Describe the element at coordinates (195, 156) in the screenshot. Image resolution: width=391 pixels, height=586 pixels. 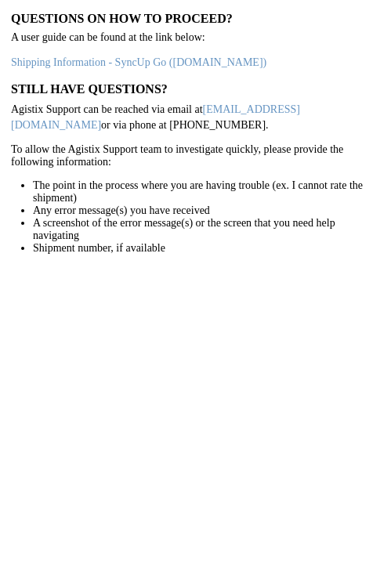
I see `p: To allow the Agistix Support team to investigate quickly, please provide the following information:` at that location.